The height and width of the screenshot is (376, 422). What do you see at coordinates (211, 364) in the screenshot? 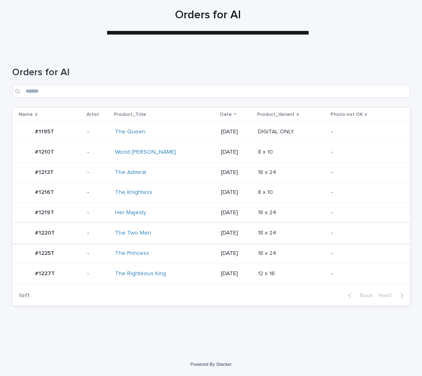
I see `a: Powered By Stacker` at bounding box center [211, 364].